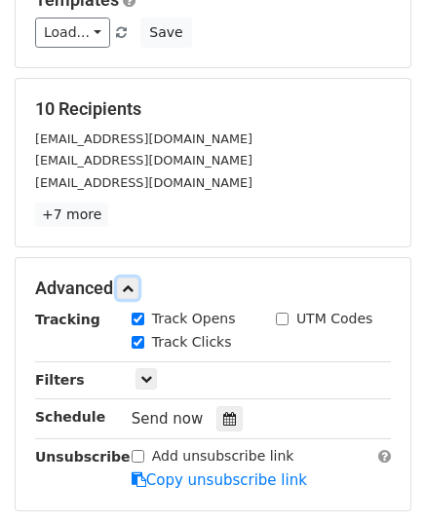  What do you see at coordinates (212, 288) in the screenshot?
I see `h5: Advanced` at bounding box center [212, 288].